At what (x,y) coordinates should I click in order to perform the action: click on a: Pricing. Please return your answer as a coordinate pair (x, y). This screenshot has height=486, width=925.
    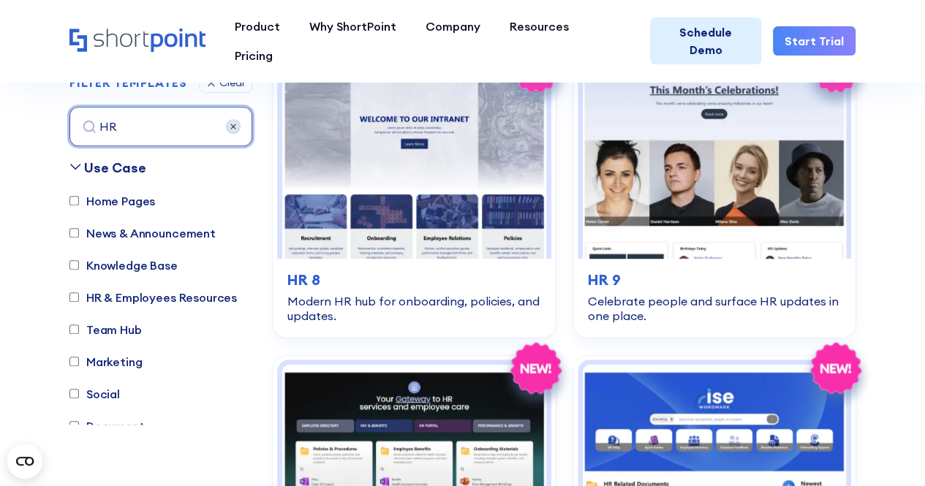
    Looking at the image, I should click on (254, 56).